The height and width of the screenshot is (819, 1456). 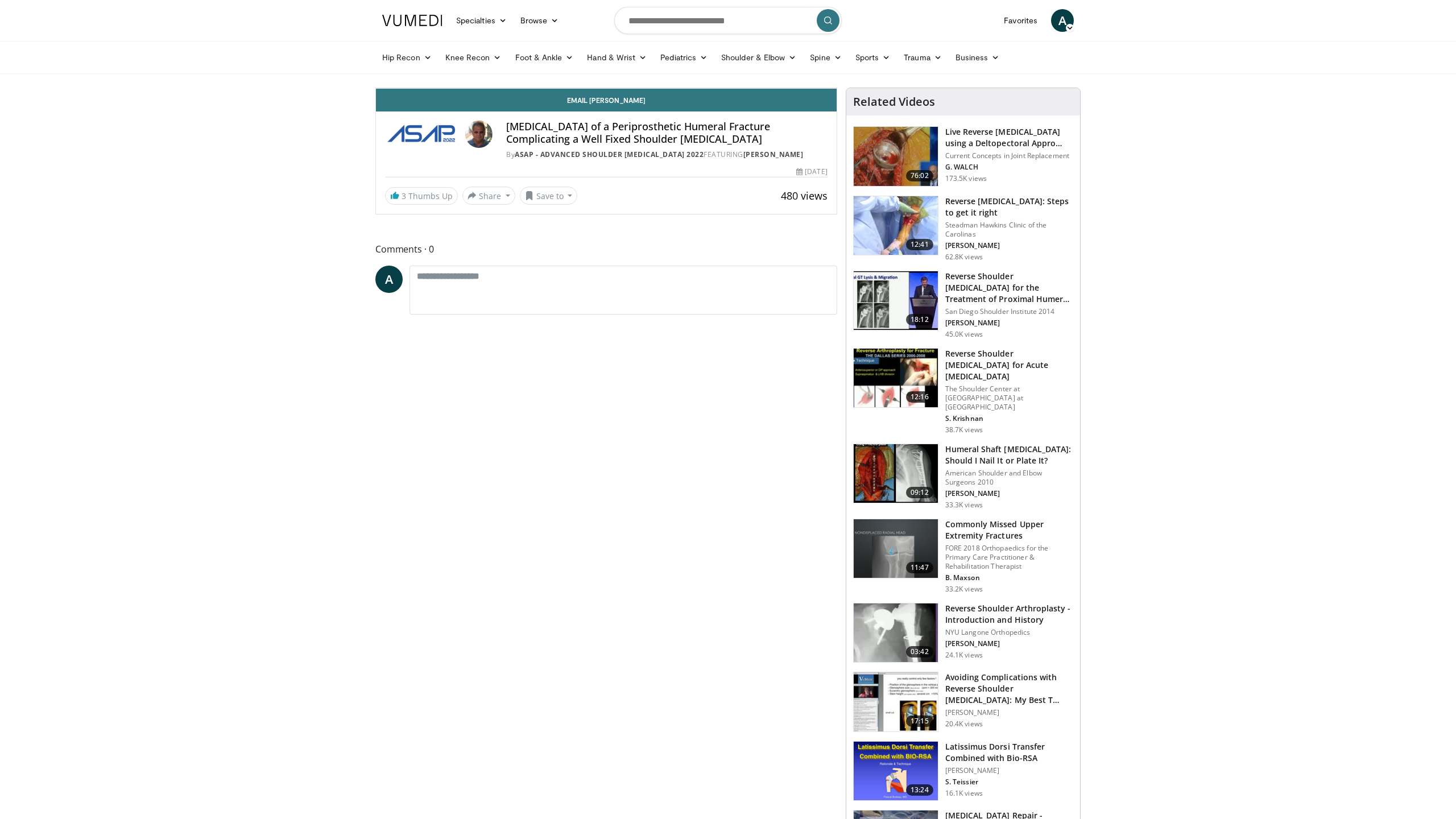 I want to click on span: 09:12, so click(x=919, y=492).